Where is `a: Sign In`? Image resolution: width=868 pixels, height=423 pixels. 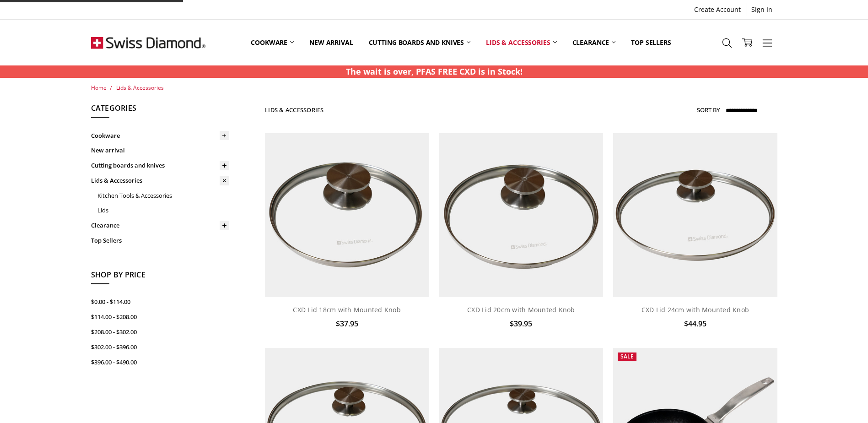 a: Sign In is located at coordinates (761, 10).